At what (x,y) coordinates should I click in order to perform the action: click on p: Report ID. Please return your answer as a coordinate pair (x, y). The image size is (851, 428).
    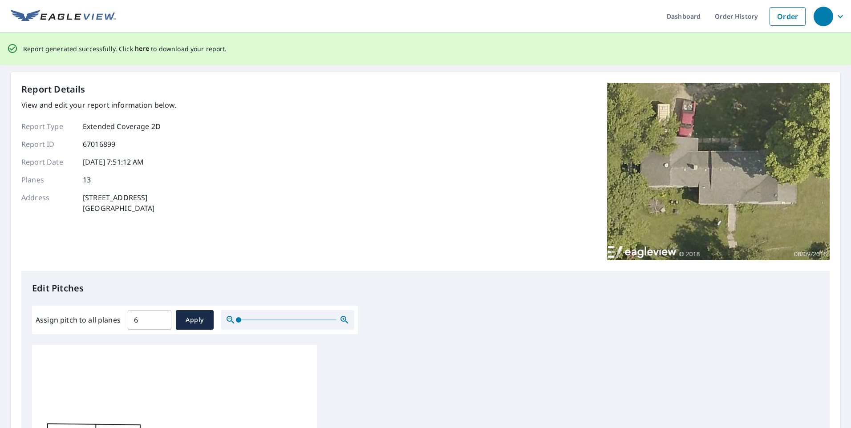
    Looking at the image, I should click on (48, 144).